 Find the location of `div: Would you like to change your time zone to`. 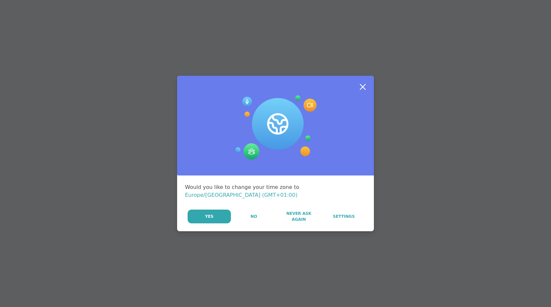

div: Would you like to change your time zone to is located at coordinates (275, 191).